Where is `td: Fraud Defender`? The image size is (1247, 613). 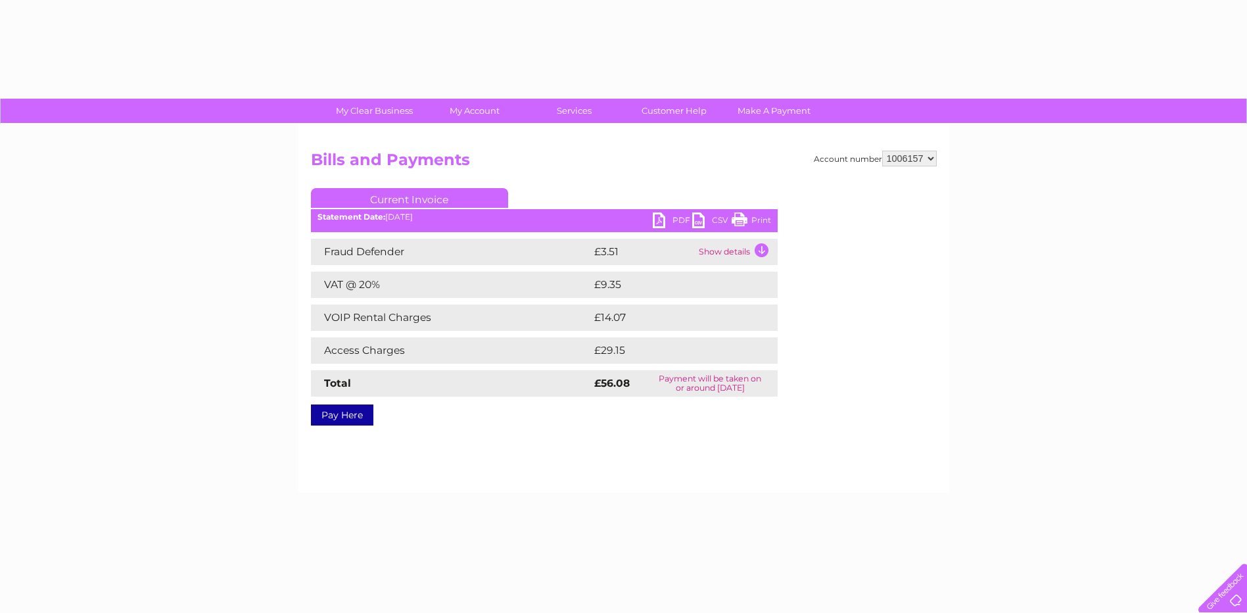 td: Fraud Defender is located at coordinates (451, 252).